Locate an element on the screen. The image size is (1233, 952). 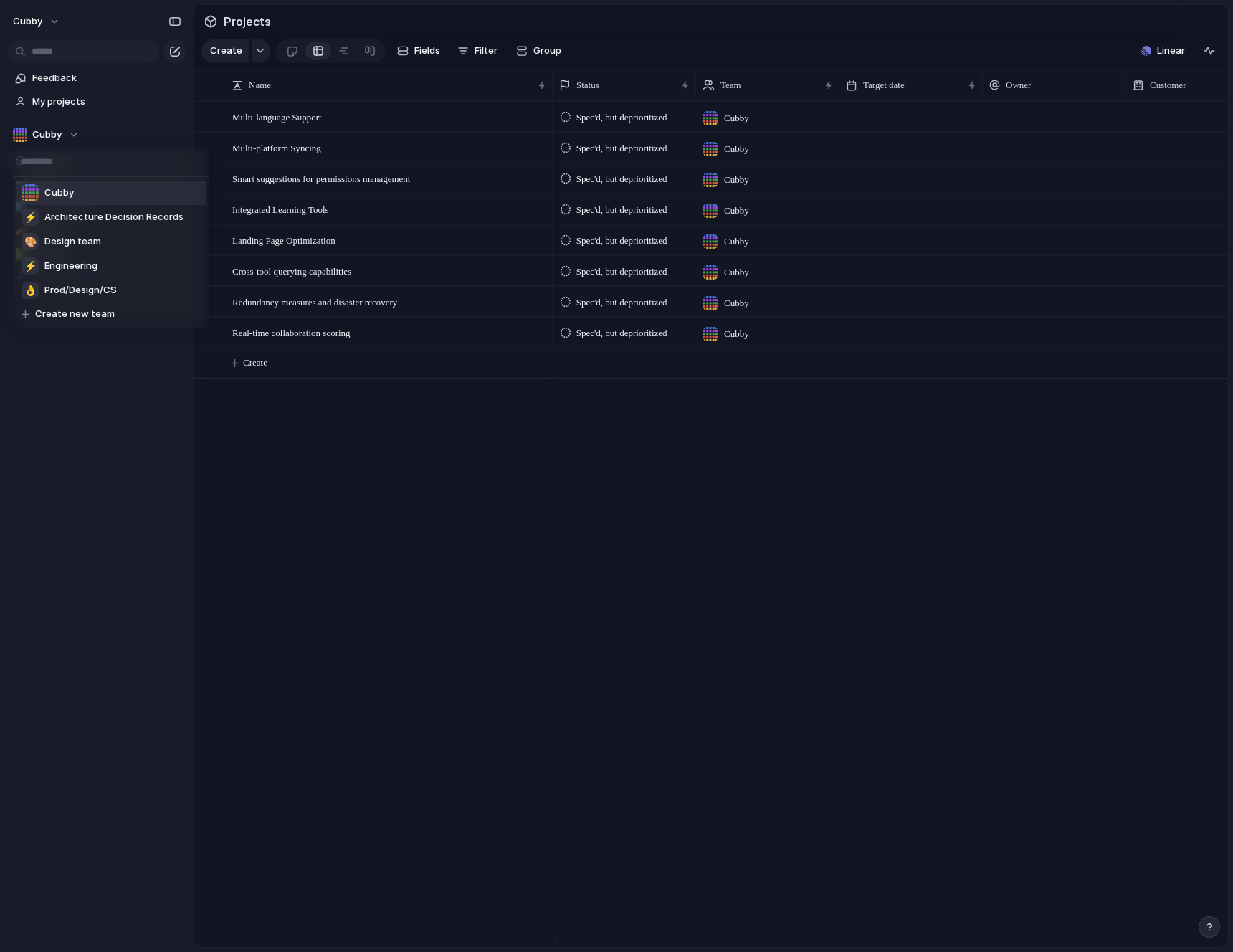
span: Create new team is located at coordinates (74, 314).